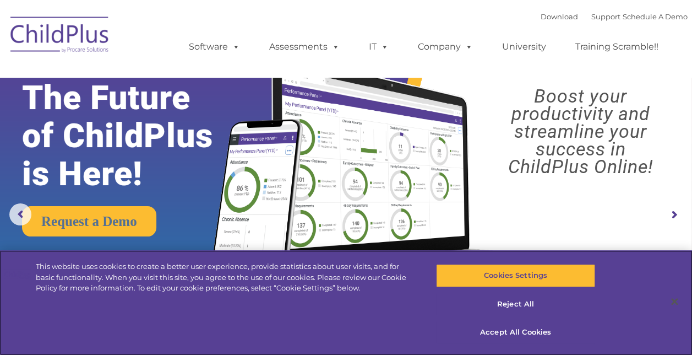 The image size is (692, 355). I want to click on a: Schedule A Demo, so click(656, 17).